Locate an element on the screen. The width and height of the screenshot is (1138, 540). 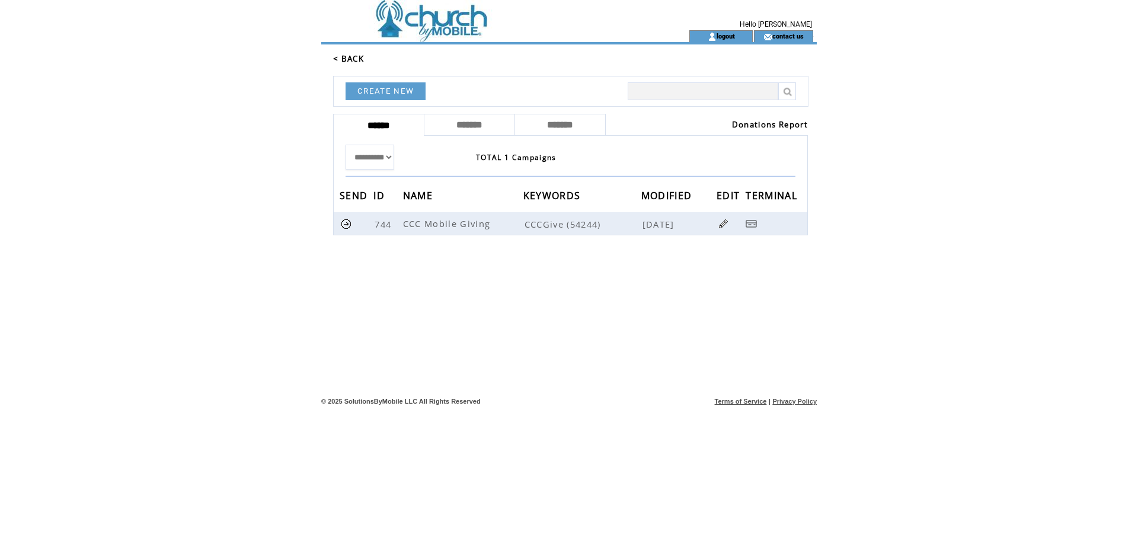
span: CCC Mobile Giving is located at coordinates (448, 223).